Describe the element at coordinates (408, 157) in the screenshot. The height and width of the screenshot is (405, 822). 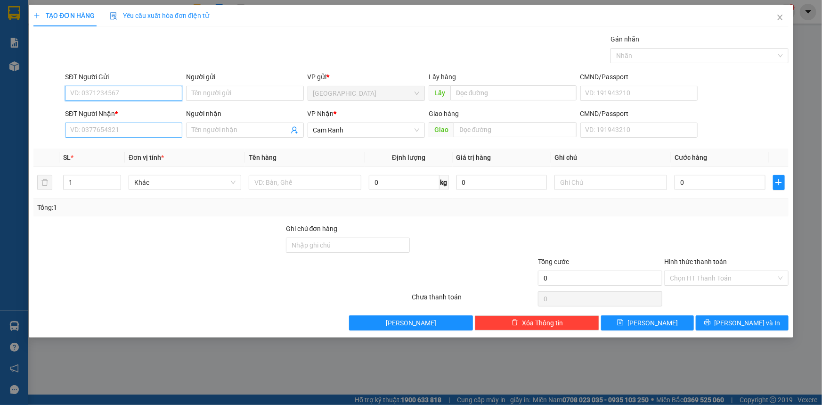
I see `span: Định lượng` at that location.